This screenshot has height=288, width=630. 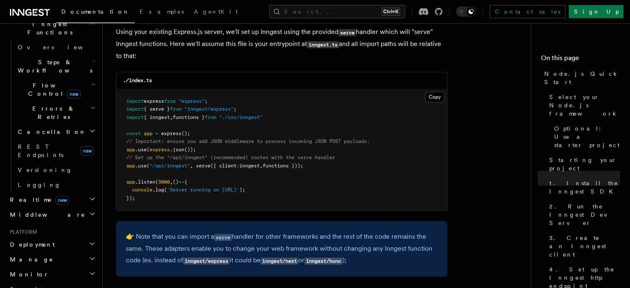 I want to click on code: inngest/express, so click(x=206, y=261).